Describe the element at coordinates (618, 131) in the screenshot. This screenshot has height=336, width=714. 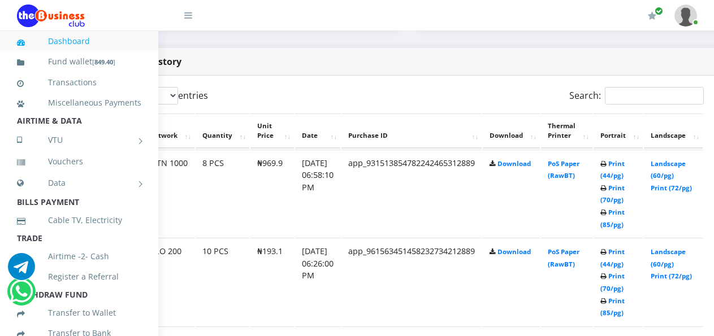
I see `th: Portrait: activate to sort column ascending` at that location.